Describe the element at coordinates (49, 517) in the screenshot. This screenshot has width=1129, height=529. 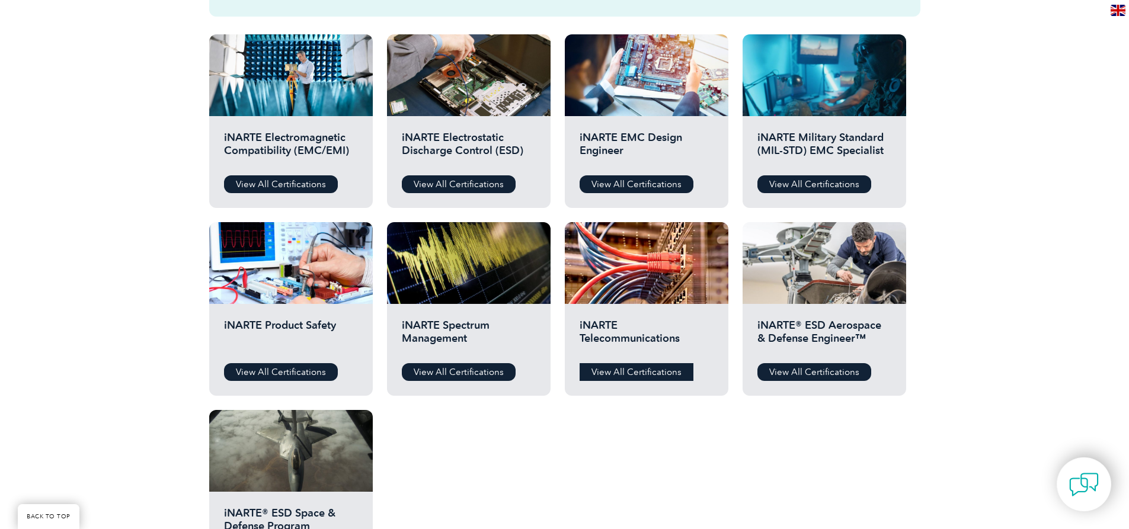
I see `a: BACK TO TOP` at that location.